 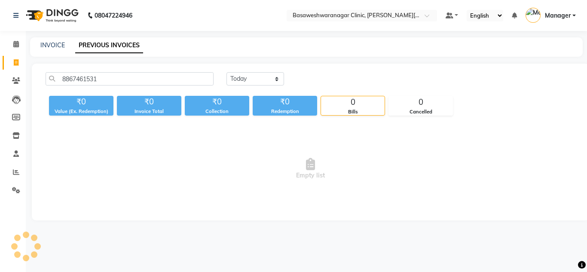 I want to click on span: Empty list, so click(x=310, y=169).